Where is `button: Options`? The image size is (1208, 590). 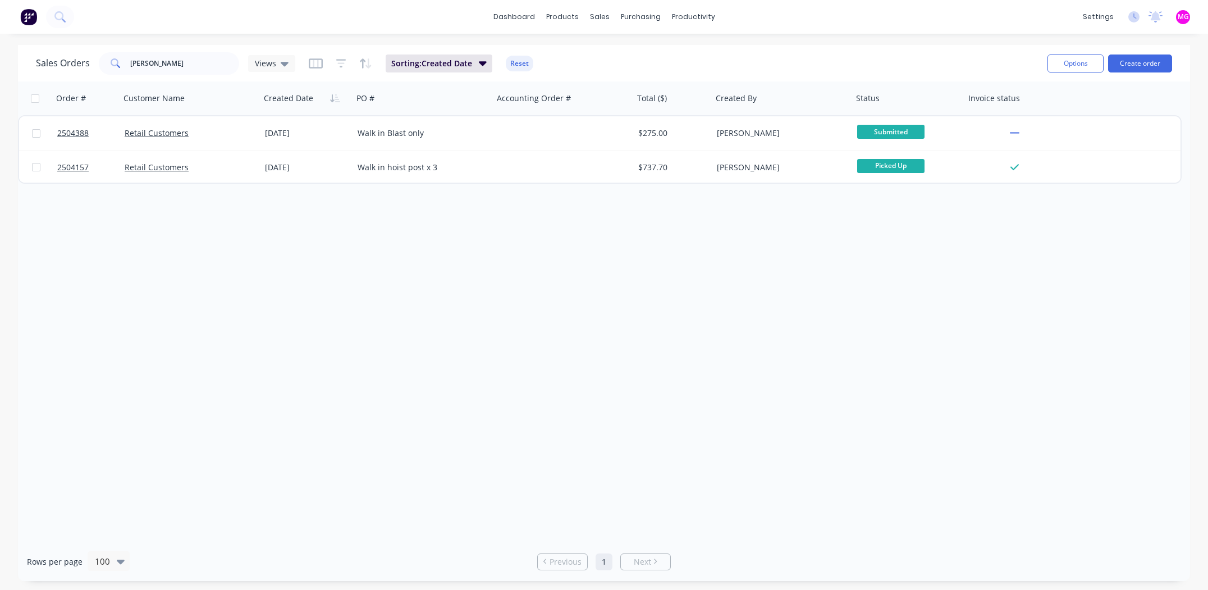
button: Options is located at coordinates (1076, 63).